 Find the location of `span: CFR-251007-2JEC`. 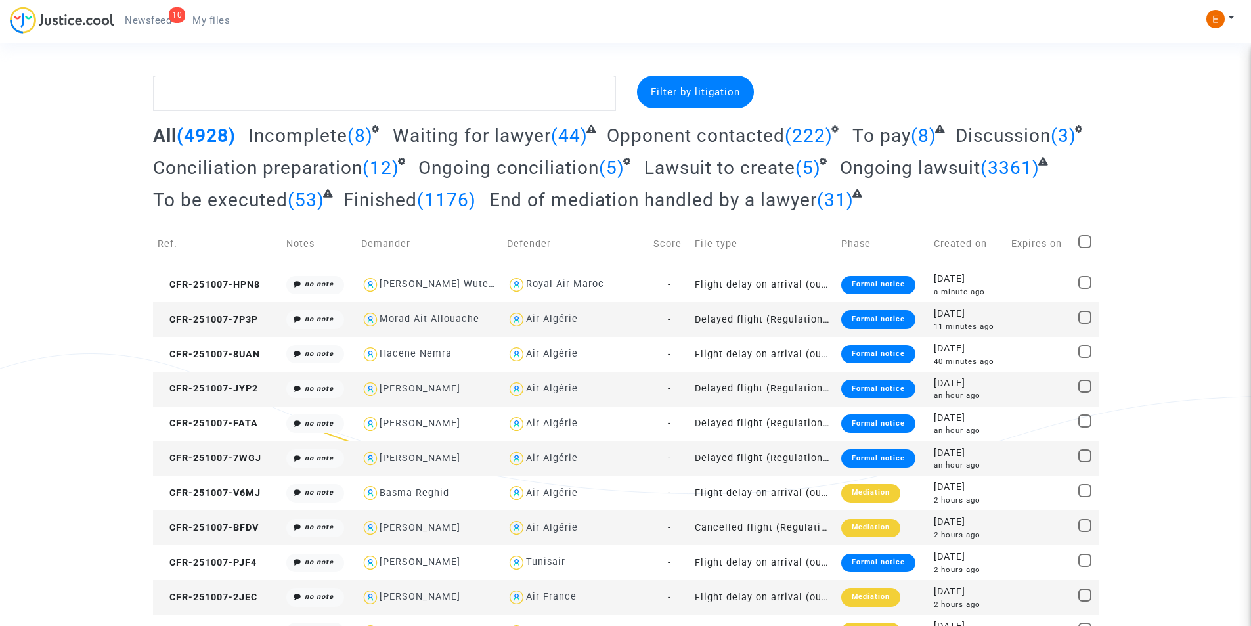

span: CFR-251007-2JEC is located at coordinates (207, 597).